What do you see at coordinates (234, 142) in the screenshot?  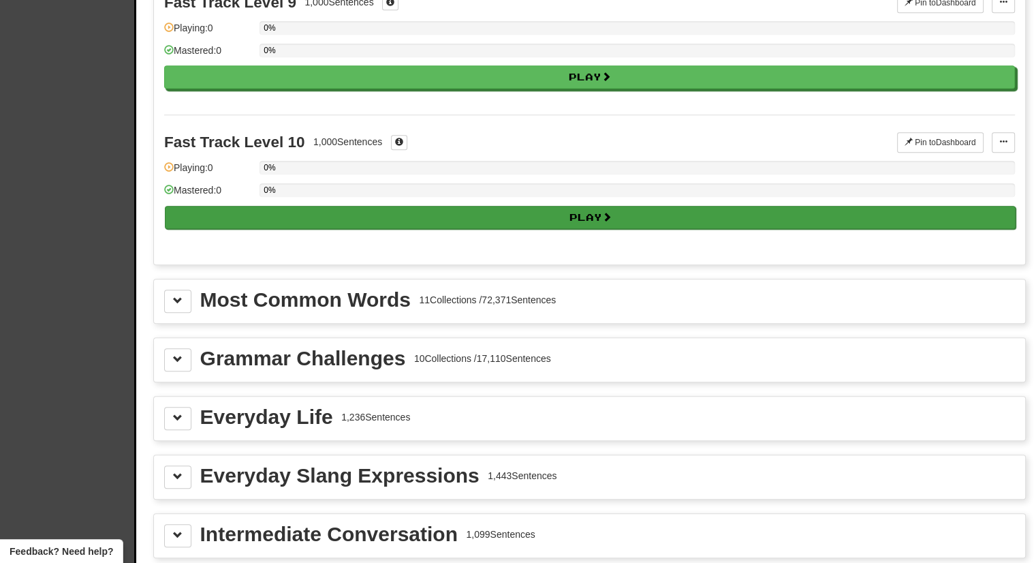 I see `div: Fast Track Level 10` at bounding box center [234, 142].